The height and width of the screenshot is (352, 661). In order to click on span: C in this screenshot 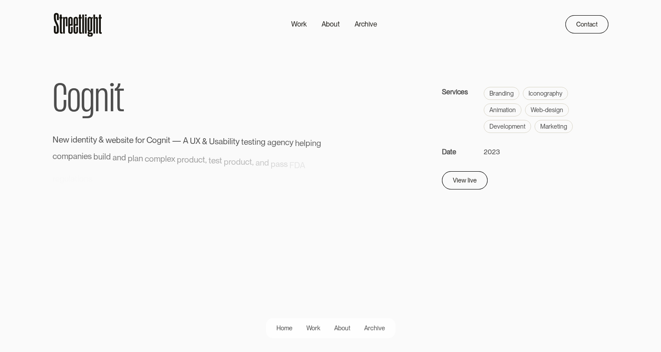, I will do `click(149, 140)`.